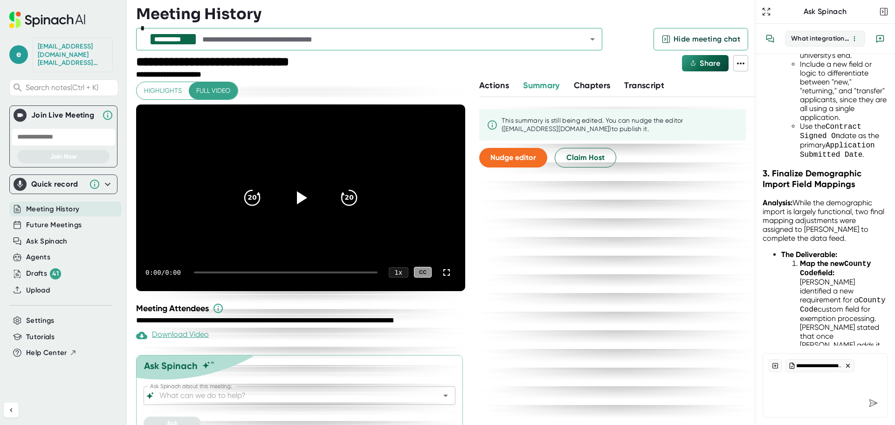 The image size is (895, 425). What do you see at coordinates (830, 131) in the screenshot?
I see `code: Contract Signed On` at bounding box center [830, 131].